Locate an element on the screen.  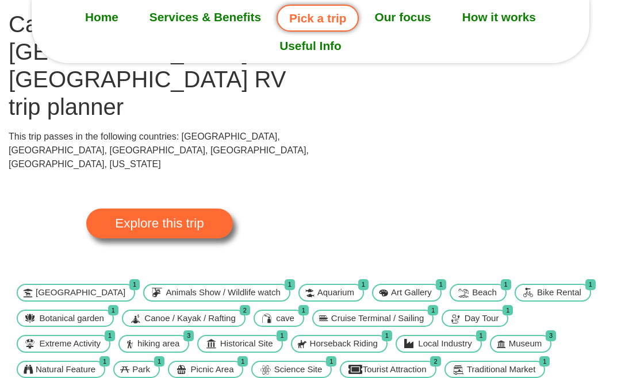
a: Services & Benefits is located at coordinates (205, 17).